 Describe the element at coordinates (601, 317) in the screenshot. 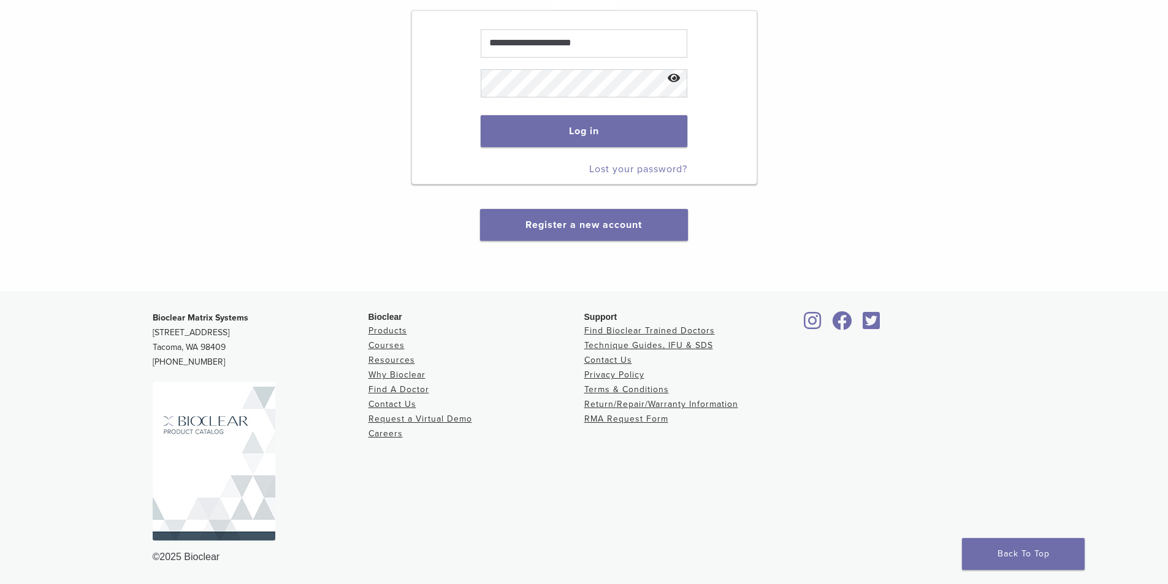

I see `span: Support` at that location.